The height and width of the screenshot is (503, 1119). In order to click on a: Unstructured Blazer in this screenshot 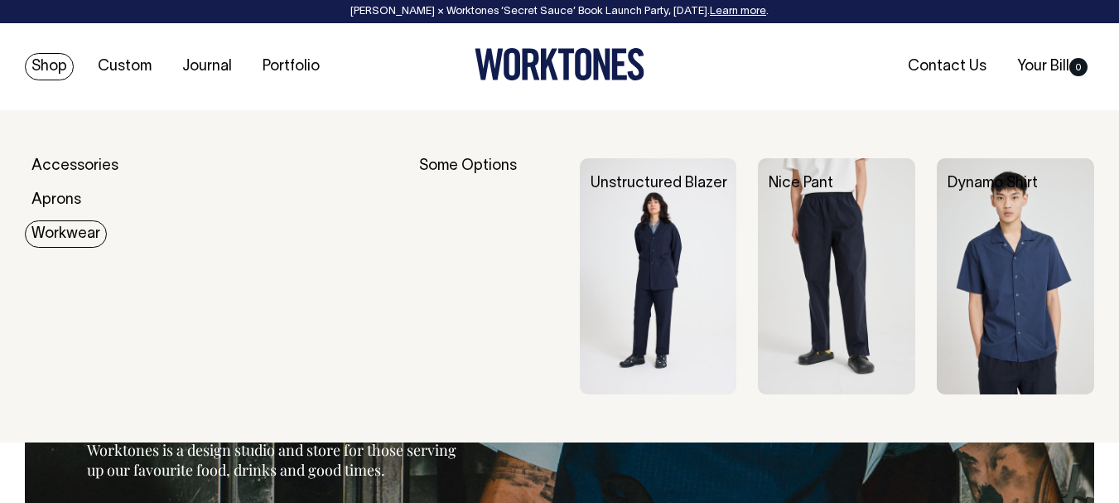, I will do `click(658, 183)`.